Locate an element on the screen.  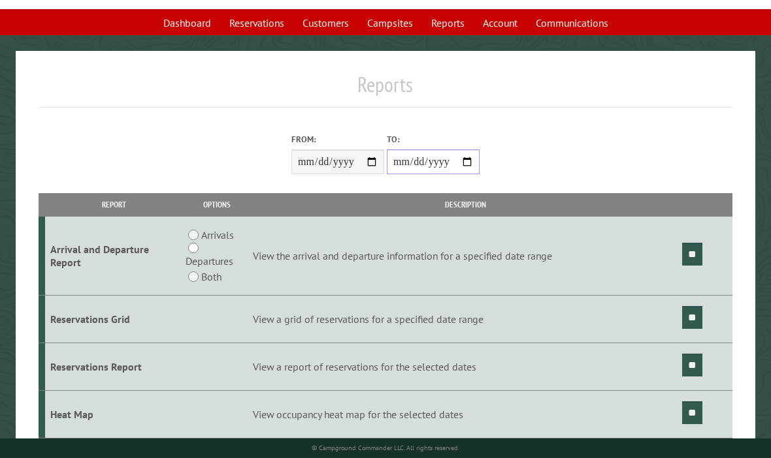
td: View a grid of reservations for a specified date range is located at coordinates (465, 319).